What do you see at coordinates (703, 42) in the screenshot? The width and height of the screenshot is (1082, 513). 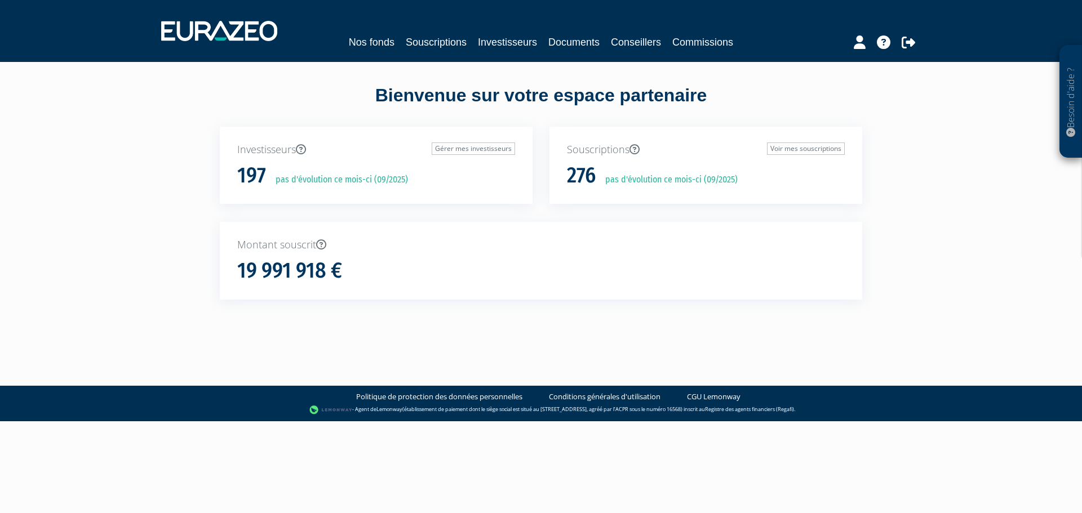 I see `a: Commissions` at bounding box center [703, 42].